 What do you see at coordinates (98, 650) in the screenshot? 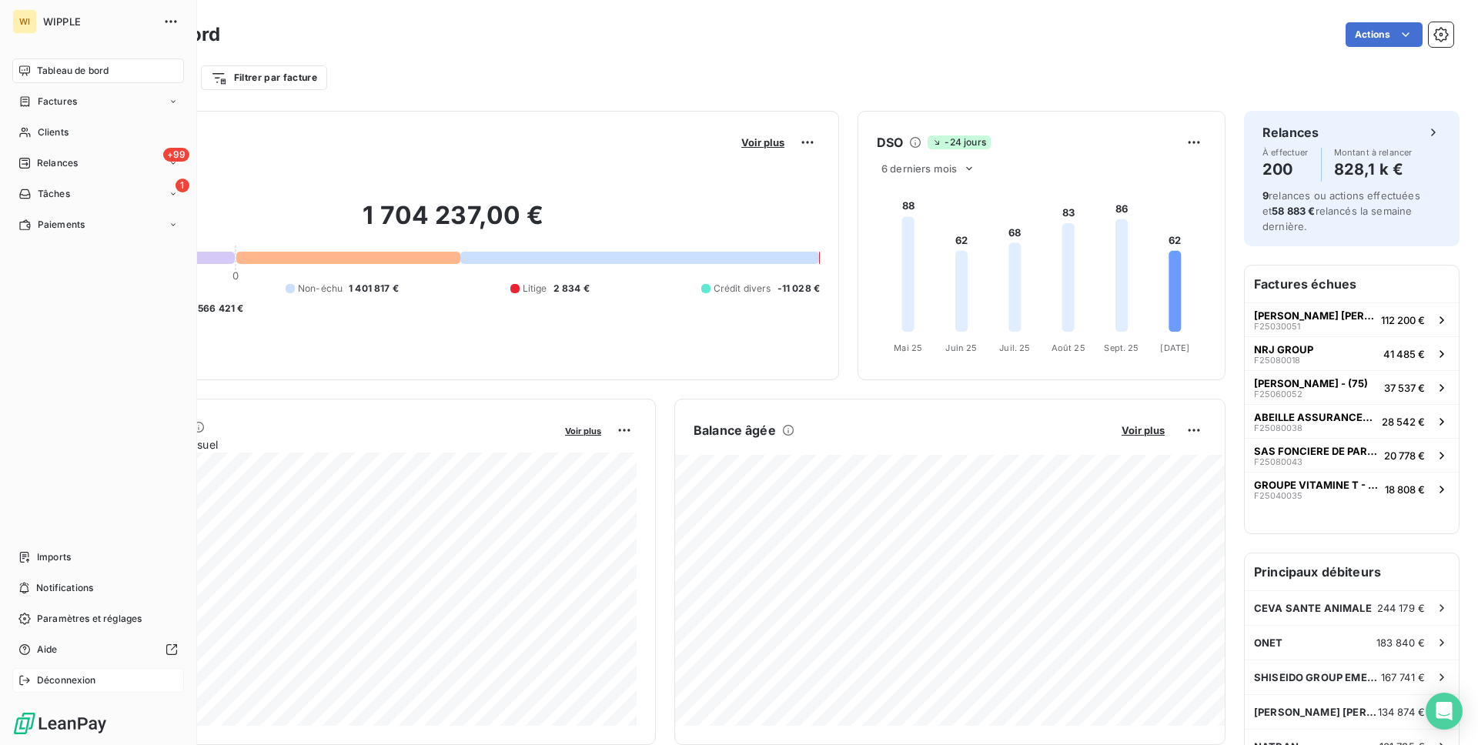
I see `a: Aide` at bounding box center [98, 650].